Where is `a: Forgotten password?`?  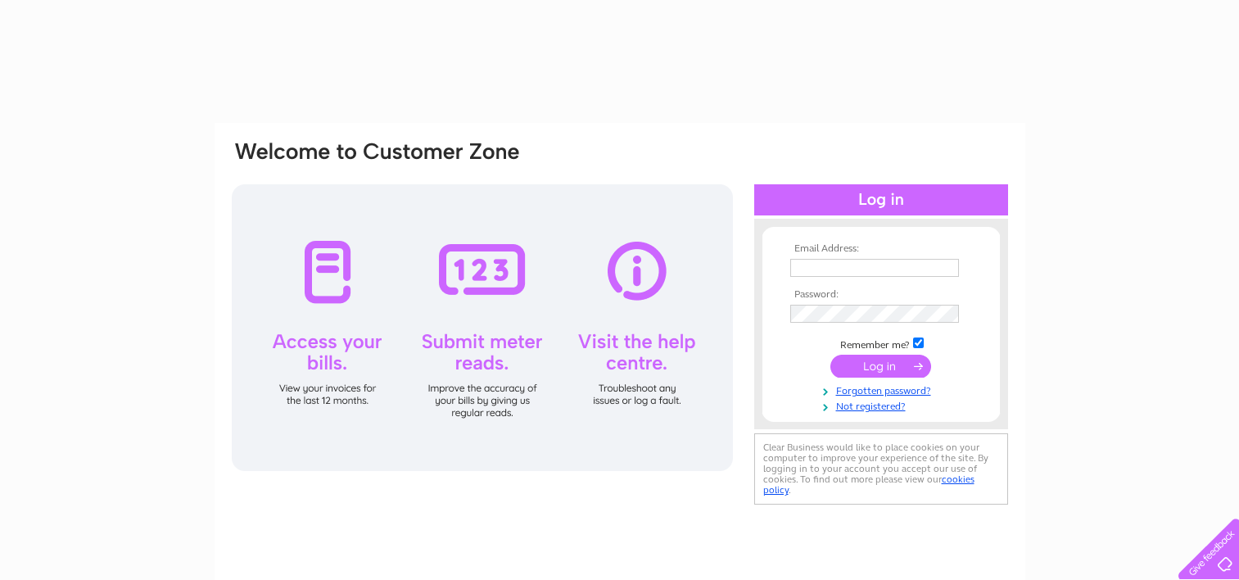 a: Forgotten password? is located at coordinates (883, 389).